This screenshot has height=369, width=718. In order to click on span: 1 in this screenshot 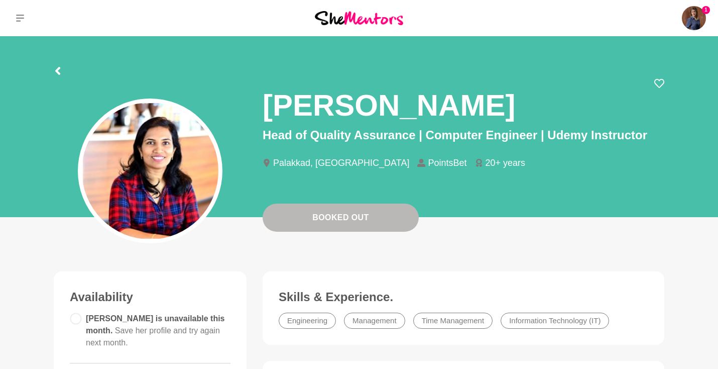, I will do `click(706, 10)`.